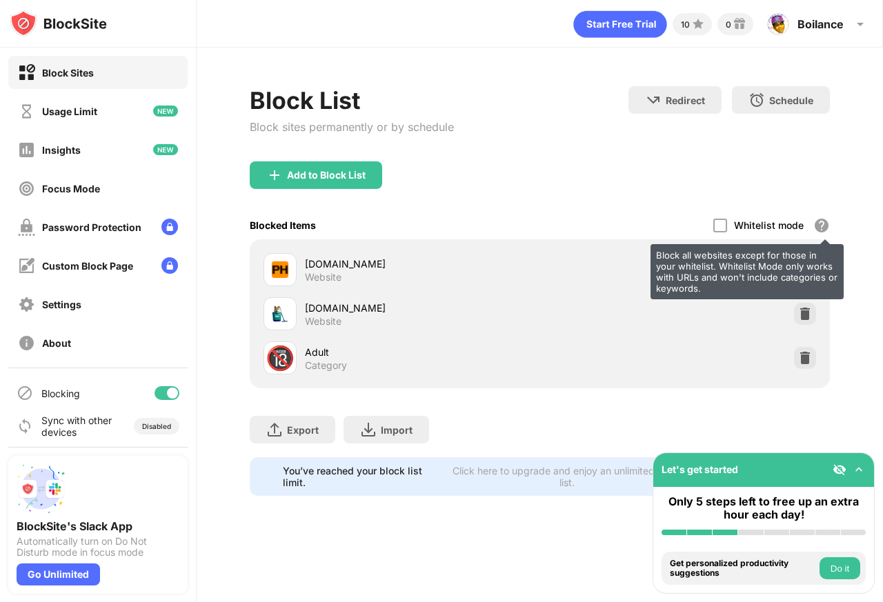 This screenshot has width=883, height=602. Describe the element at coordinates (25, 426) in the screenshot. I see `img: sync-icon.svg` at that location.